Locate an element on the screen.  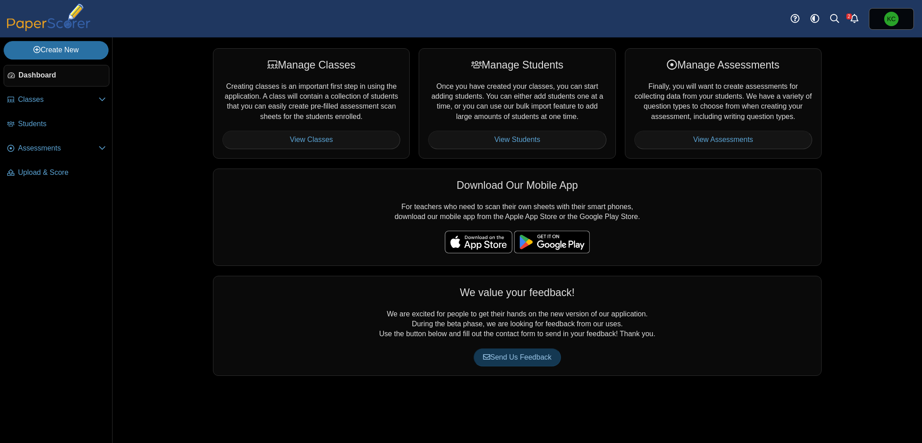
span: Students is located at coordinates (62, 124).